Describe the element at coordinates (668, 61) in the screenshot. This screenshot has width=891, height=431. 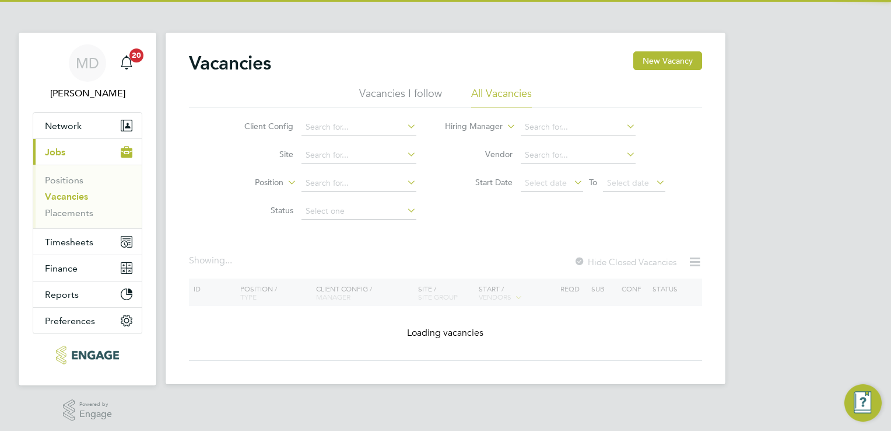
I see `button: New Vacancy` at that location.